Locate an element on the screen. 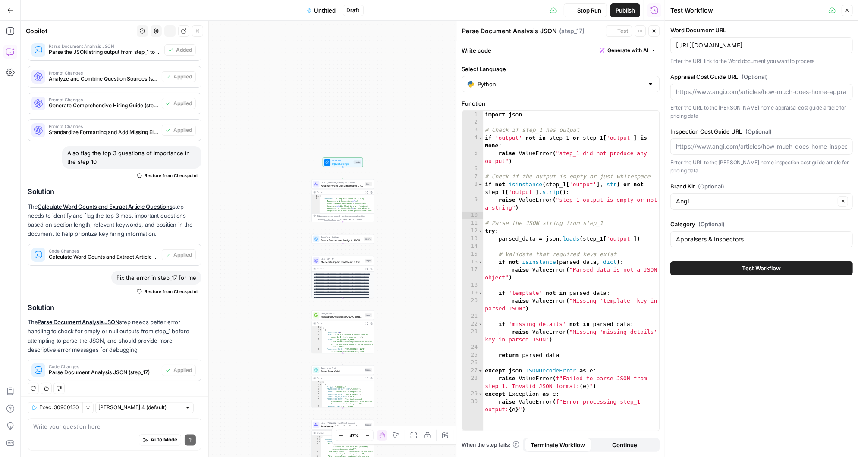  input: https://www.angi.com/articles/how-much-does-home-appraisal-cost.htm is located at coordinates (761, 92).